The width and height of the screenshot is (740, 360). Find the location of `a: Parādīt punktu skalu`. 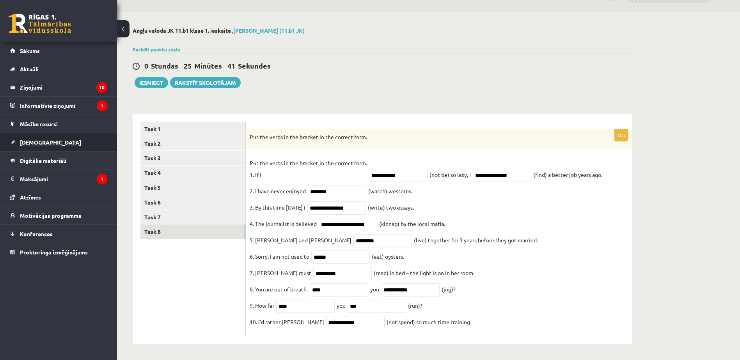

a: Parādīt punktu skalu is located at coordinates (156, 50).